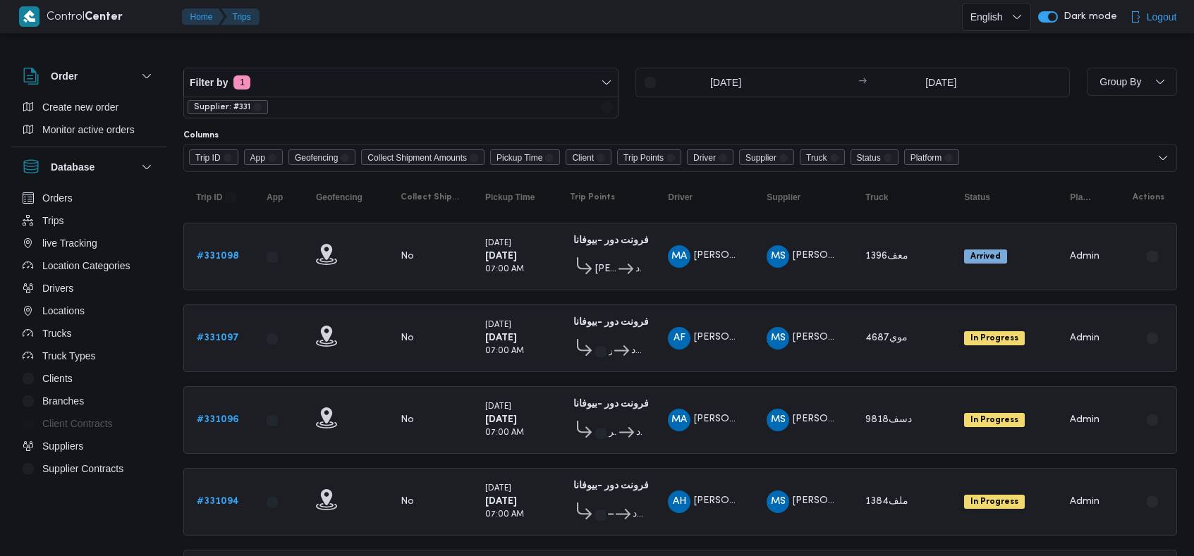  What do you see at coordinates (219, 197) in the screenshot?
I see `button: Trip IDSorted in descending order` at bounding box center [219, 197].